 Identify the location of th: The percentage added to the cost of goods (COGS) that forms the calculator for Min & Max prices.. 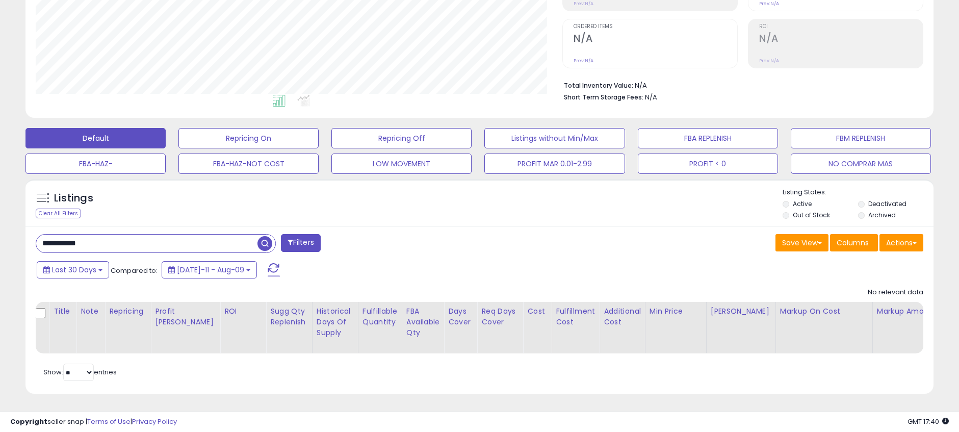
(824, 327).